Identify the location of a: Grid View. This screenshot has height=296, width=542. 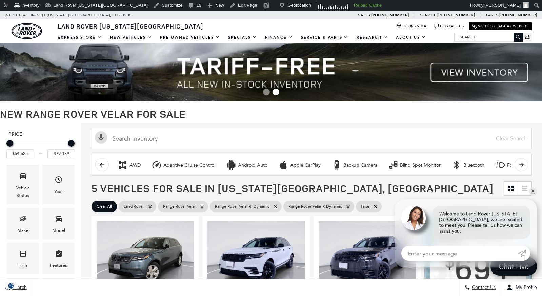
(511, 188).